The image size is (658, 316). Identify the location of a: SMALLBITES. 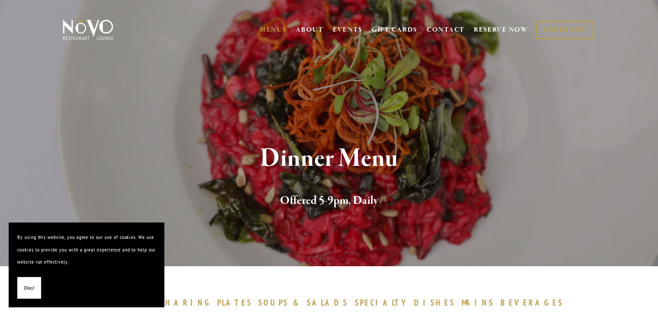
(124, 302).